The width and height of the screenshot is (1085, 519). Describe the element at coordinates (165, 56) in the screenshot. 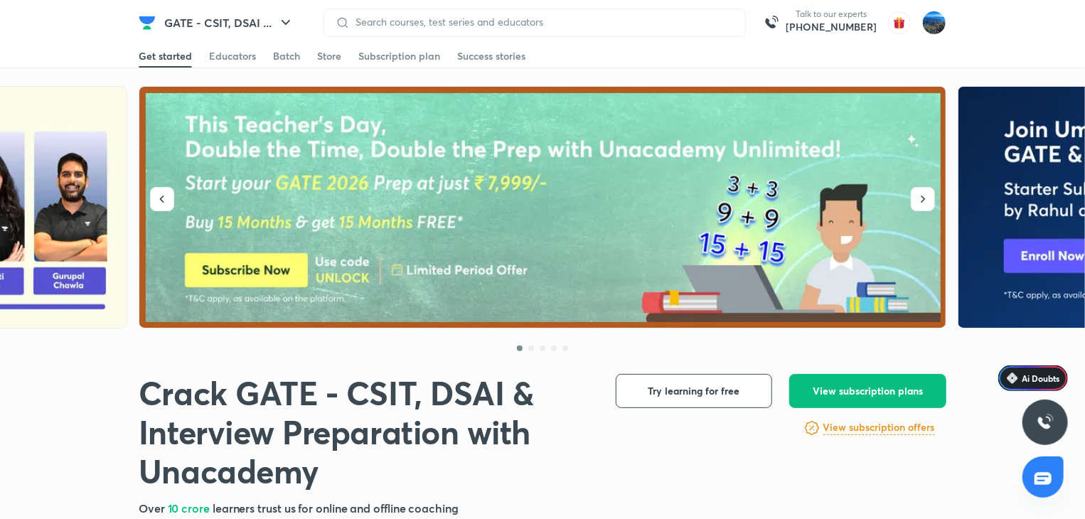

I see `div: Get started` at that location.